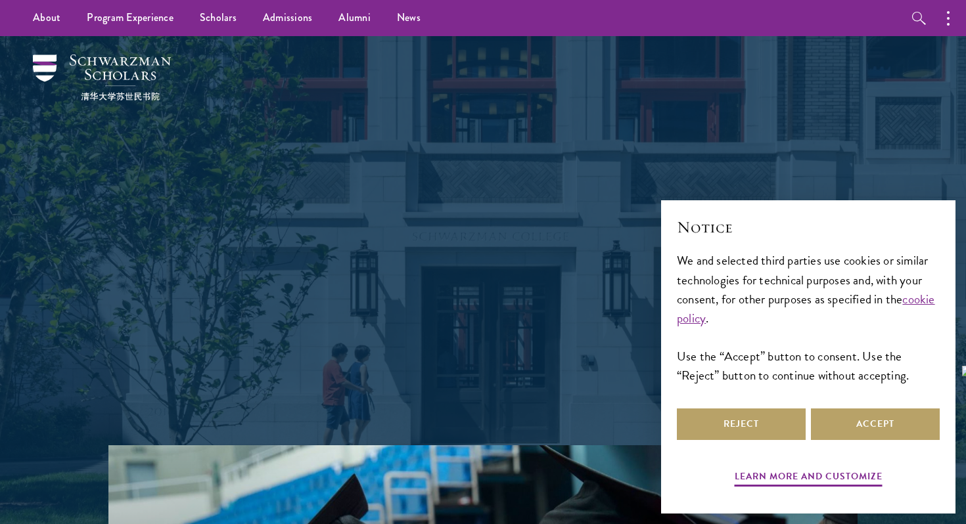 The width and height of the screenshot is (966, 524). What do you see at coordinates (102, 78) in the screenshot?
I see `img: Schwarzman Scholars` at bounding box center [102, 78].